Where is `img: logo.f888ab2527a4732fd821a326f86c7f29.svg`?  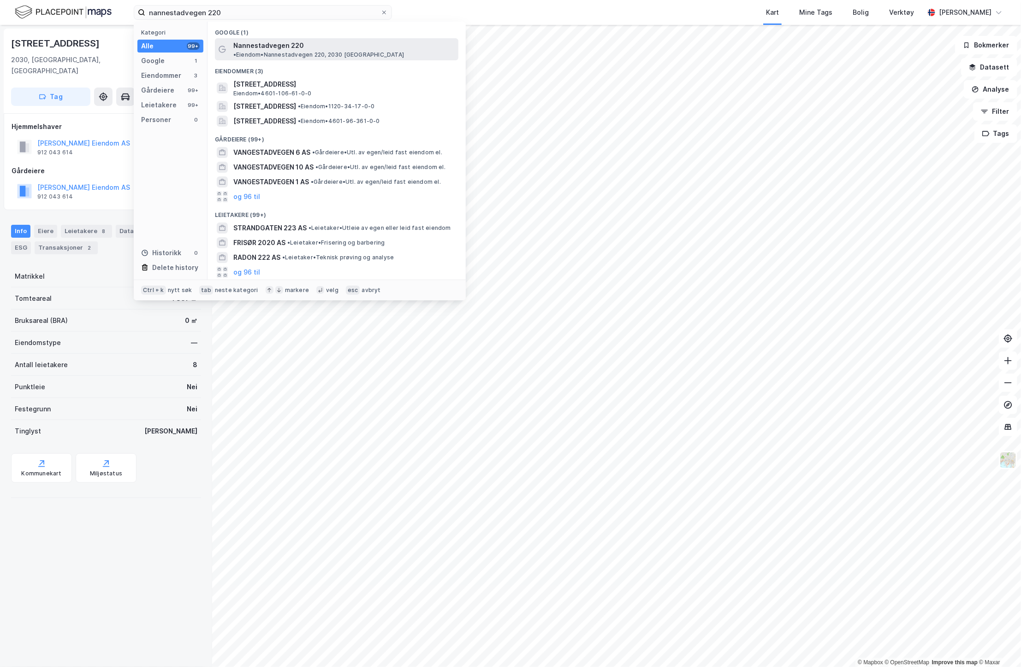
img: logo.f888ab2527a4732fd821a326f86c7f29.svg is located at coordinates (63, 12).